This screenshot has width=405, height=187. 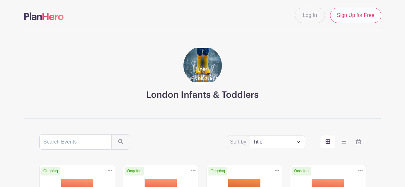 What do you see at coordinates (202, 95) in the screenshot?
I see `h3: London Infants & Toddlers` at bounding box center [202, 95].